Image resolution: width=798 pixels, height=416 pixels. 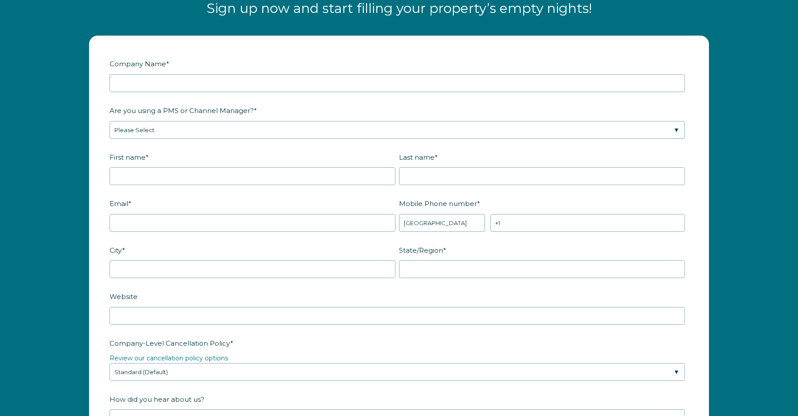 What do you see at coordinates (170, 343) in the screenshot?
I see `span: Company-Level Cancellation Policy` at bounding box center [170, 343].